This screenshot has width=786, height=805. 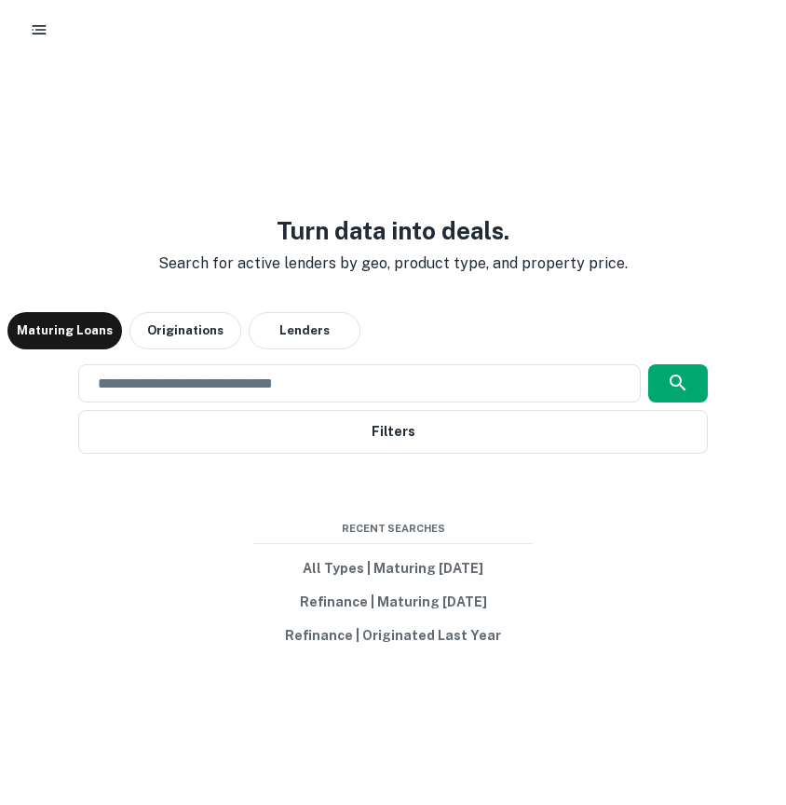 What do you see at coordinates (393, 264) in the screenshot?
I see `p: Search for active lenders by geo, product type, and property price.` at bounding box center [393, 264].